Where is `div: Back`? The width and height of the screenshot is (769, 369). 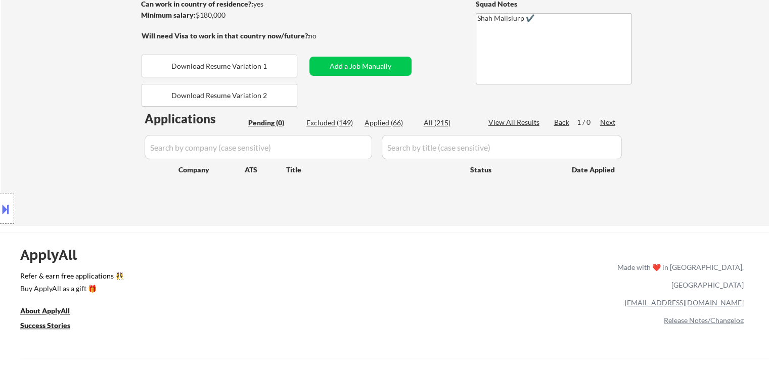
div: Back is located at coordinates (562, 122).